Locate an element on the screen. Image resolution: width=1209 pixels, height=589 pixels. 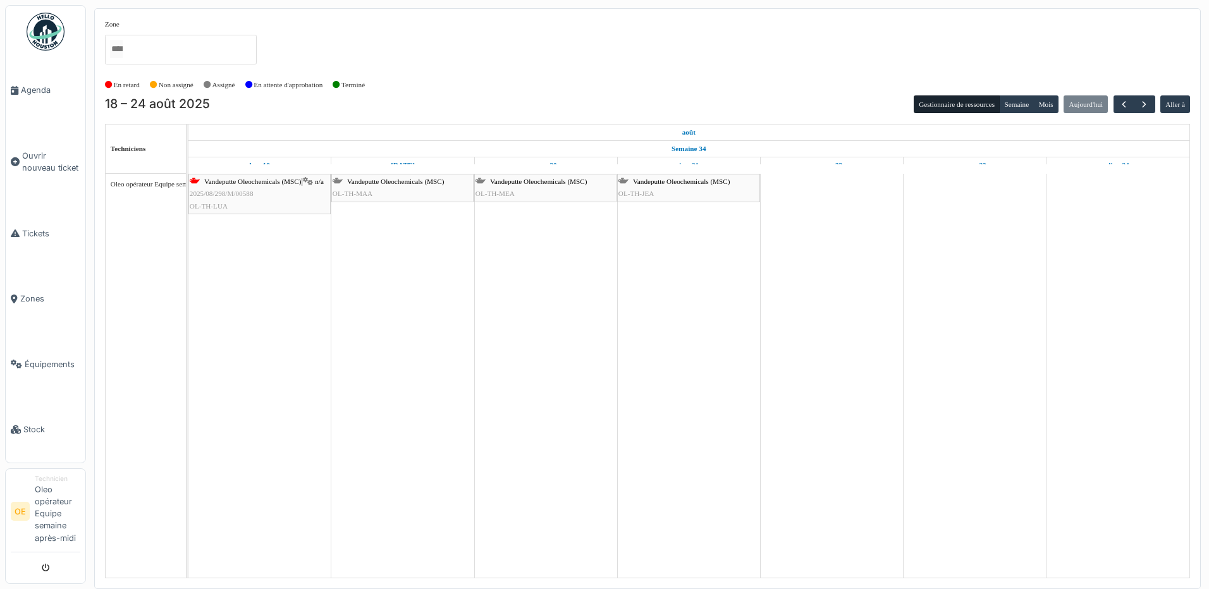
button: Semaine is located at coordinates (1016, 104).